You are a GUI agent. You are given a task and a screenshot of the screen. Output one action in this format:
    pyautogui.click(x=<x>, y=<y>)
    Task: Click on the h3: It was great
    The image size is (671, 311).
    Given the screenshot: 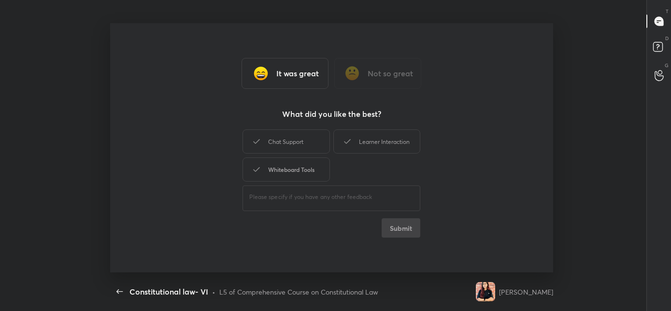 What is the action you would take?
    pyautogui.click(x=298, y=73)
    